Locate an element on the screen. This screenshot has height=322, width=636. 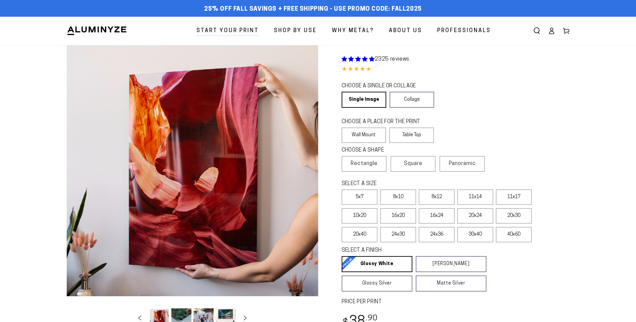
span: Square is located at coordinates (413, 164).